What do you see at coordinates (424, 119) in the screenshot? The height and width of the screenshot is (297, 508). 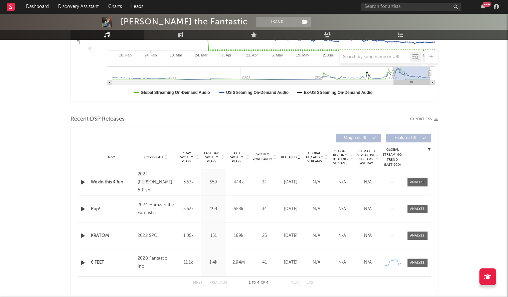 I see `button: Export CSV` at bounding box center [424, 119].